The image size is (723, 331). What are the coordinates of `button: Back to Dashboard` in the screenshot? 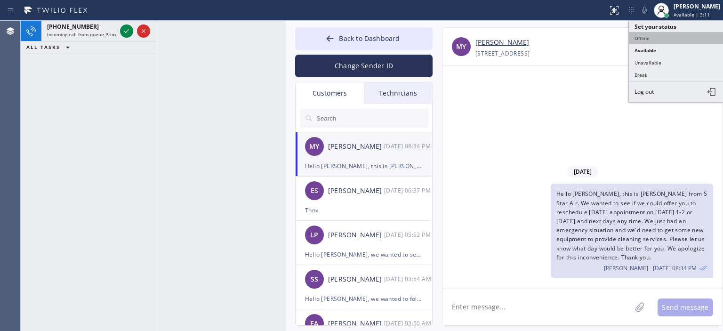 It's located at (364, 39).